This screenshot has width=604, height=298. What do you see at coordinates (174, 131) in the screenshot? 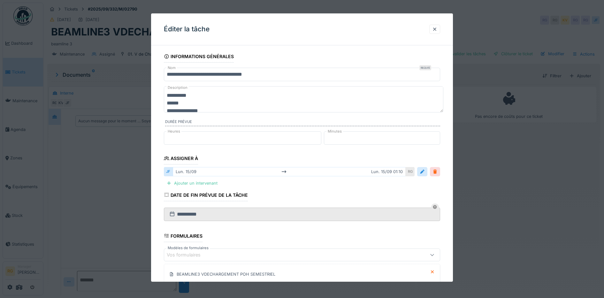
I see `label: Heures` at bounding box center [174, 131].